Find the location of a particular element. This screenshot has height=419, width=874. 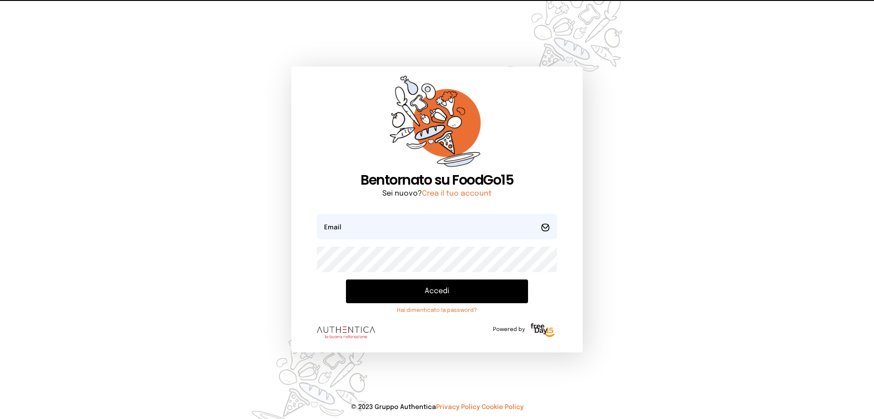

a: Cookie Policy is located at coordinates (503, 407).